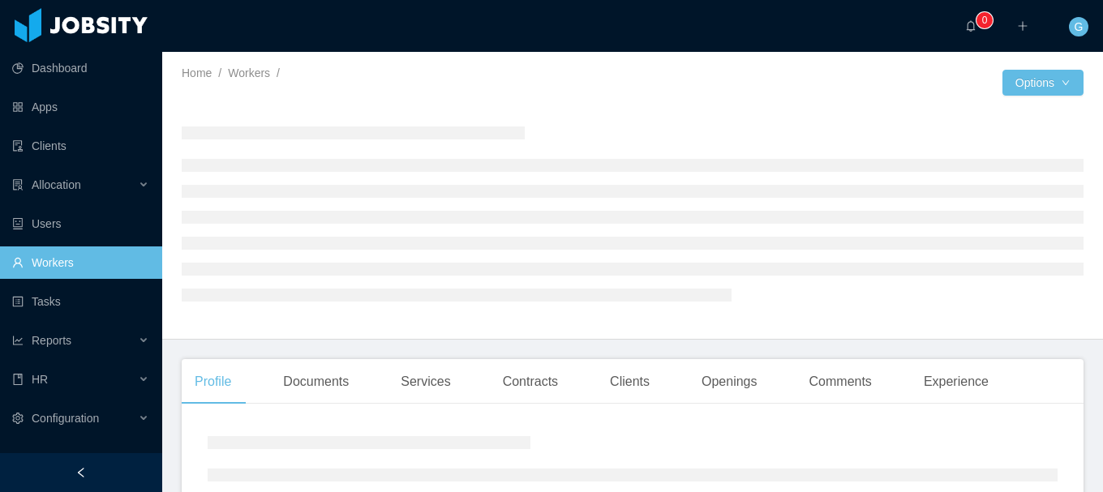 The image size is (1103, 492). I want to click on a: Home, so click(196, 73).